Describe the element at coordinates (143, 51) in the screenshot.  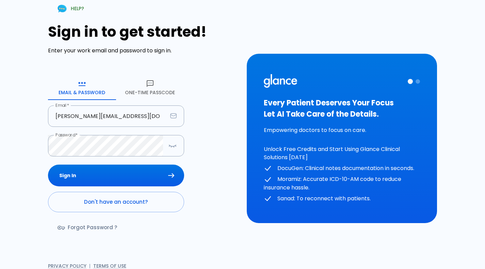
I see `p: Enter your work email and password to sign in.` at that location.